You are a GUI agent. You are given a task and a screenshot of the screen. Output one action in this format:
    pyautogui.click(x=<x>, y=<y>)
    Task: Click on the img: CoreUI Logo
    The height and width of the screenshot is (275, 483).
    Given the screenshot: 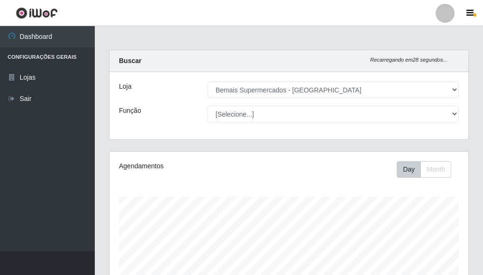 What is the action you would take?
    pyautogui.click(x=37, y=13)
    